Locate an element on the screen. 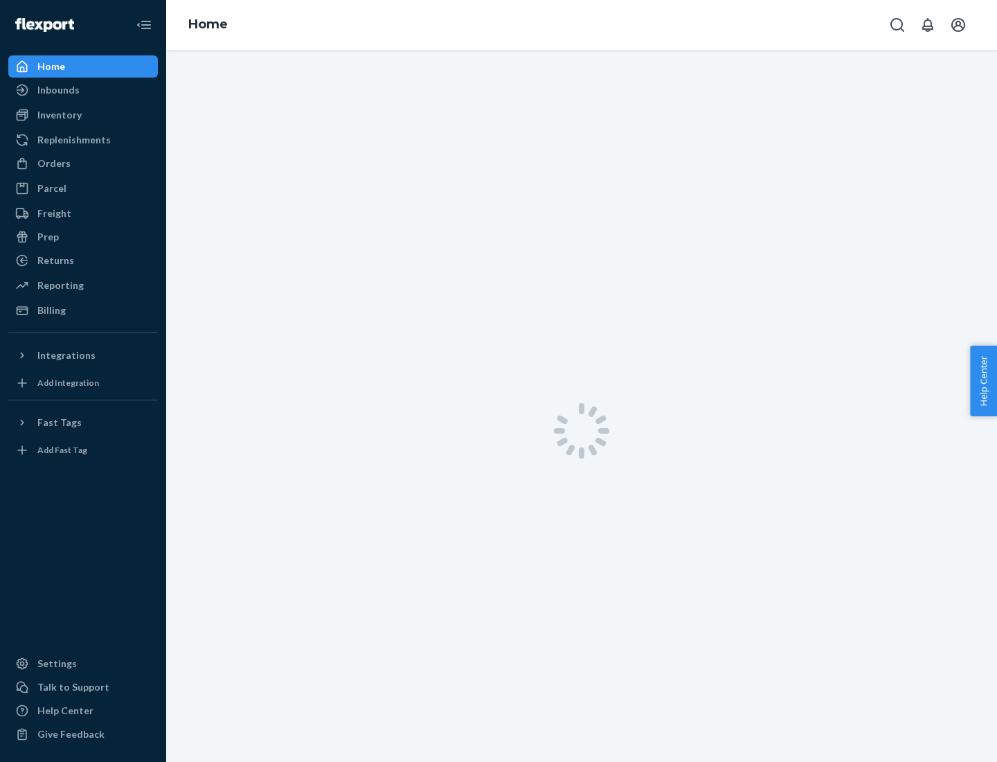 This screenshot has width=997, height=762. div: Add Fast Tag is located at coordinates (62, 449).